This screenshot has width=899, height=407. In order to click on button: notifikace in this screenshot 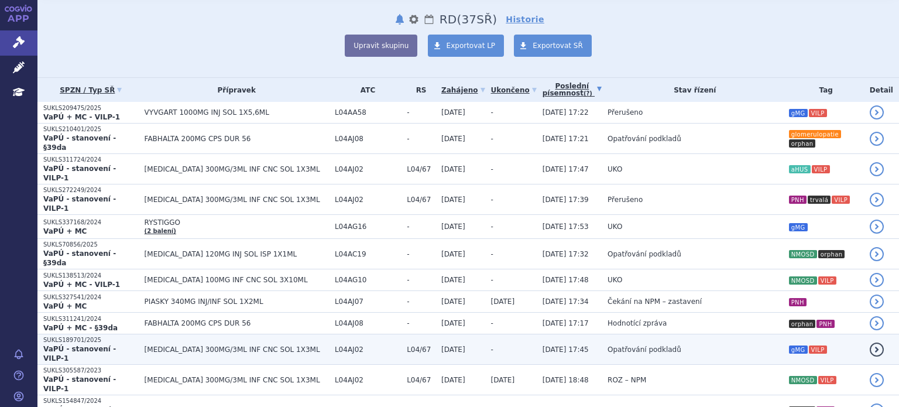, I will do `click(400, 19)`.